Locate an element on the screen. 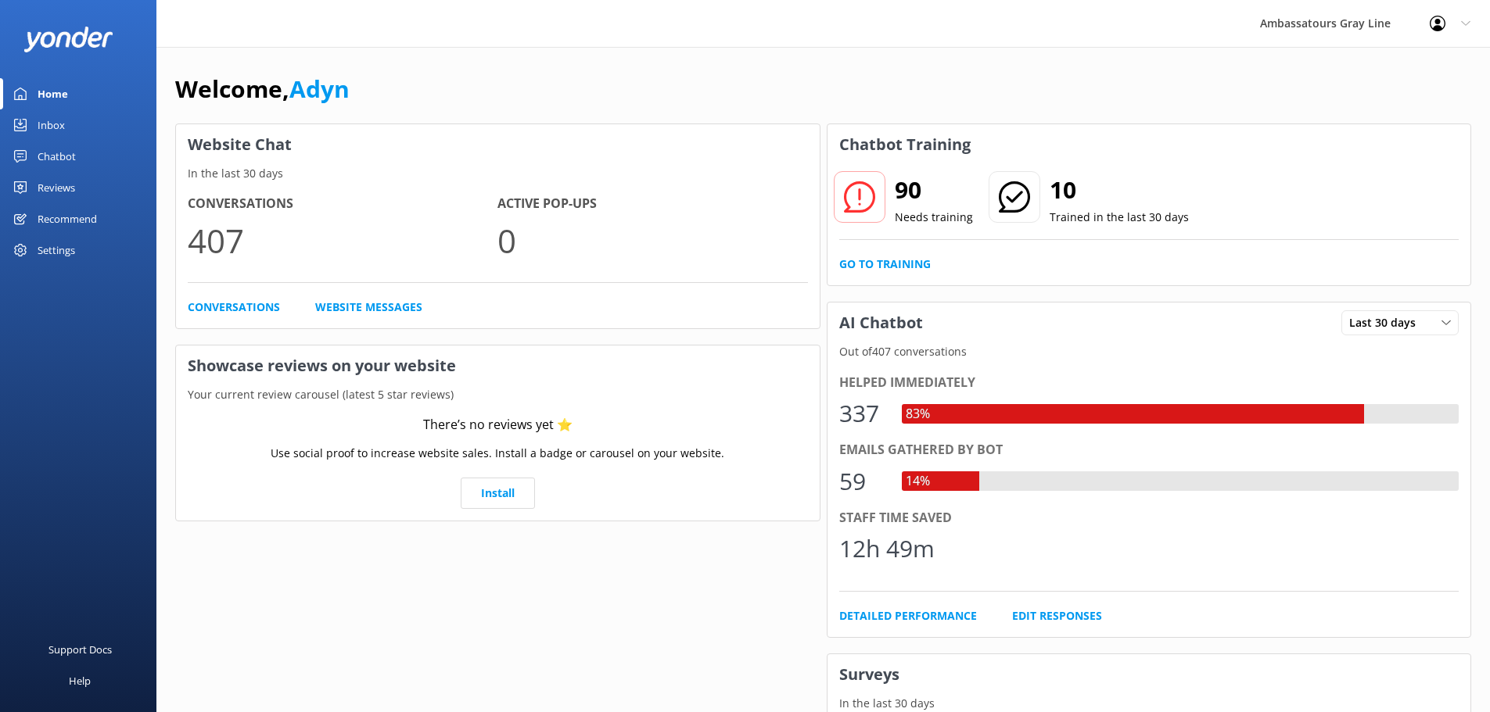 The height and width of the screenshot is (712, 1490). a: Detailed Performance is located at coordinates (908, 616).